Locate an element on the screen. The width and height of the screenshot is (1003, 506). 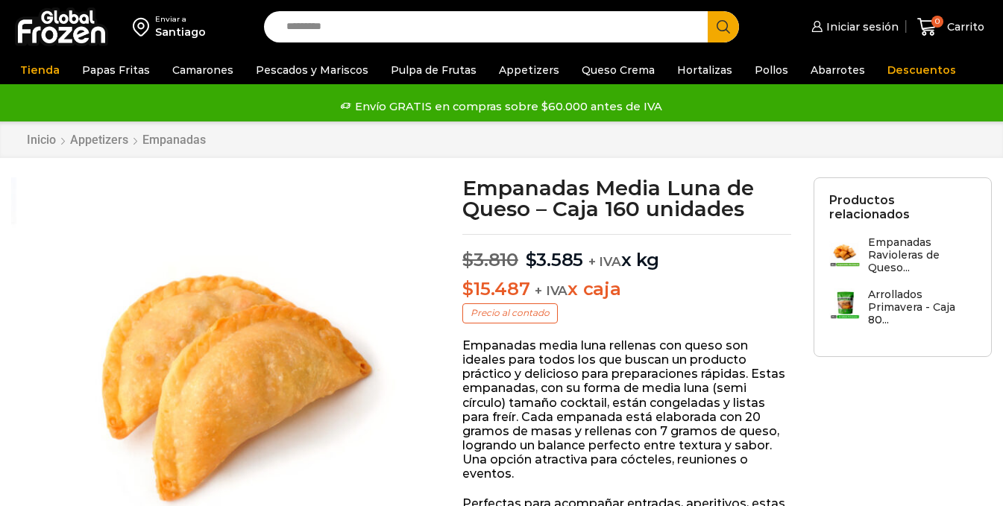
a: Empanadas is located at coordinates (174, 139).